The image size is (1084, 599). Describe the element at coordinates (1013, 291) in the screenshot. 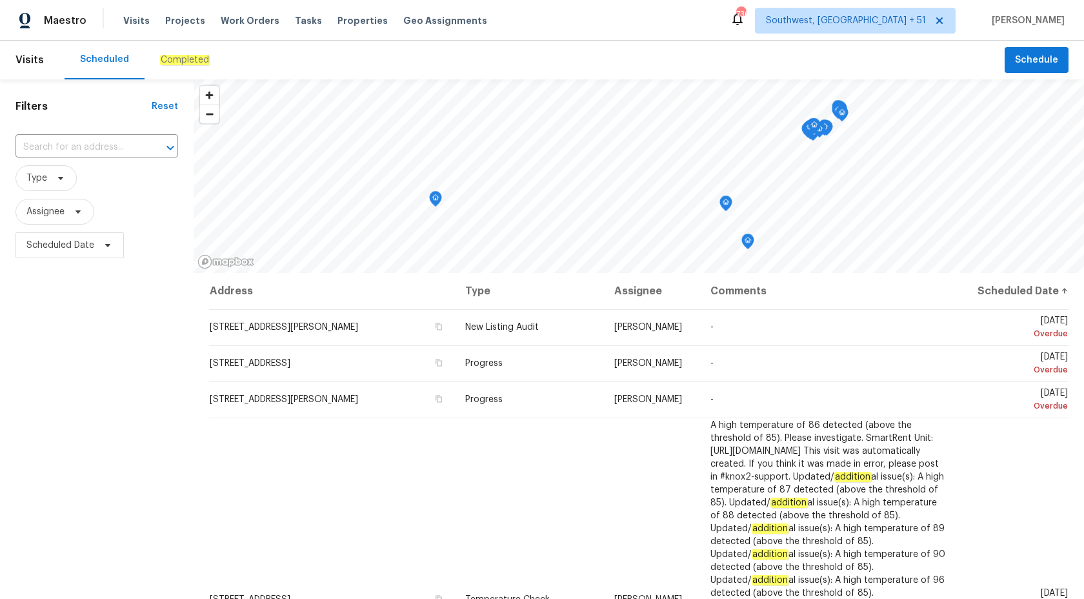

I see `th: Scheduled Date ↑` at that location.